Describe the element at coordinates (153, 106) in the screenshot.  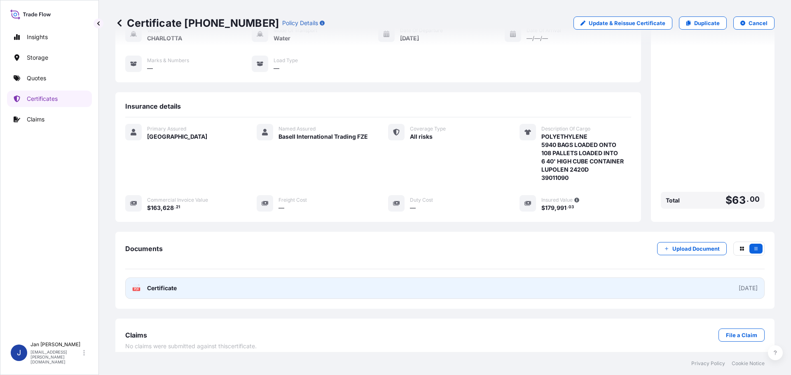
I see `span: Insurance details` at that location.